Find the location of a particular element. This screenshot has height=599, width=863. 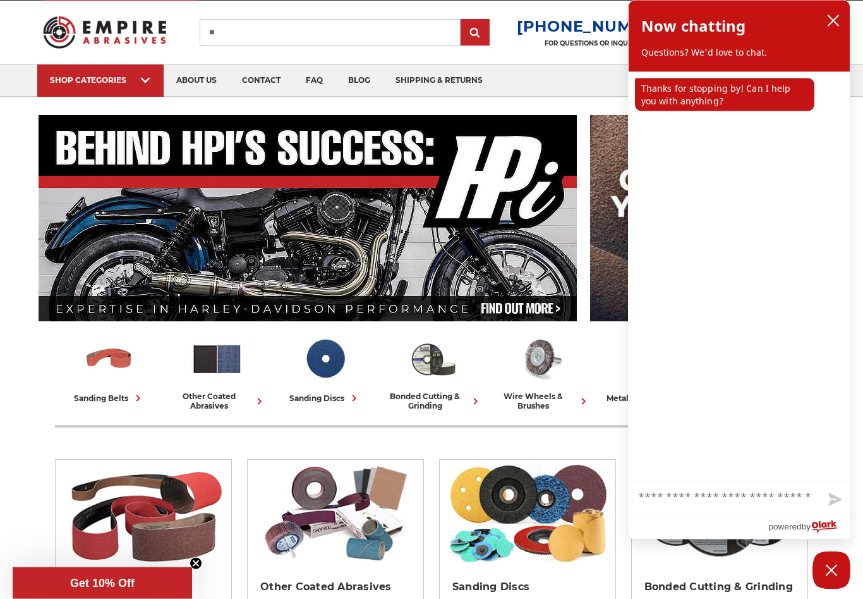

h2: Sanding Discs is located at coordinates (528, 587).